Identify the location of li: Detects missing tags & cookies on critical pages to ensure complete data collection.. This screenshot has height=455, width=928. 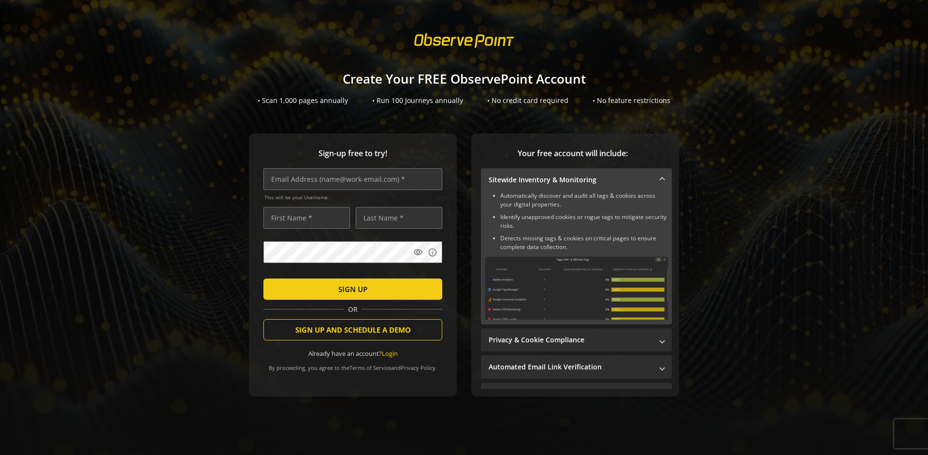
(584, 243).